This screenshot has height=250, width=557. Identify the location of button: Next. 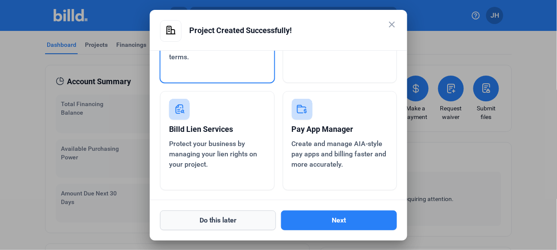
(339, 220).